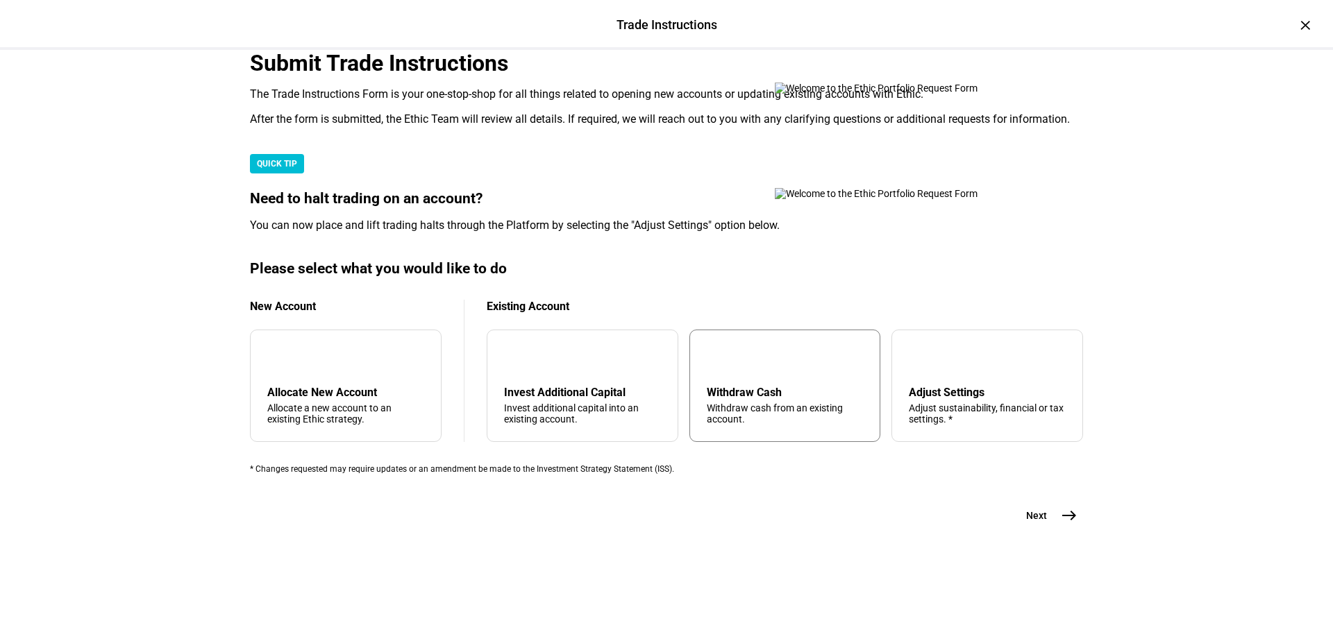  Describe the element at coordinates (785, 414) in the screenshot. I see `div: Withdraw cash from an existing account.` at that location.